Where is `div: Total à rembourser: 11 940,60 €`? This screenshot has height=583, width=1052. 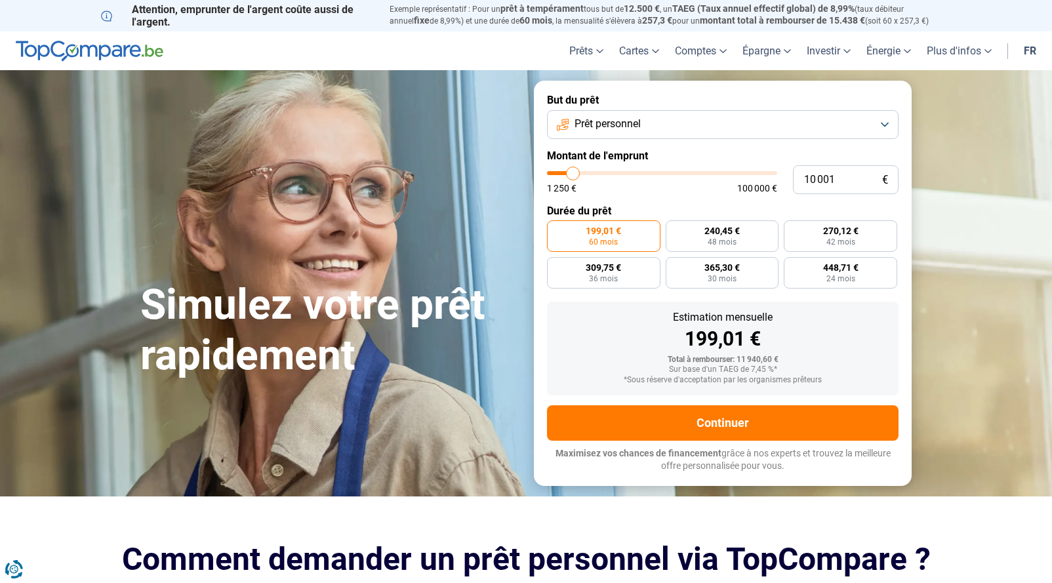
div: Total à rembourser: 11 940,60 € is located at coordinates (723, 360).